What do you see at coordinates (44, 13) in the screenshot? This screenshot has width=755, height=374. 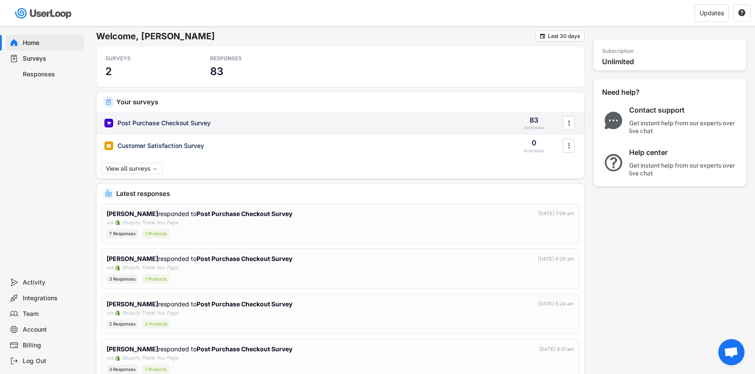 I see `img: userloop-logo-01.svg` at bounding box center [44, 13].